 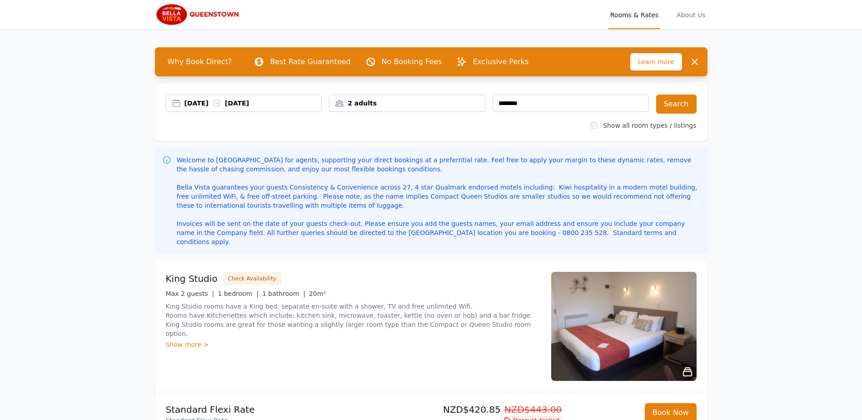 I want to click on p: Exclusive Perks, so click(x=500, y=62).